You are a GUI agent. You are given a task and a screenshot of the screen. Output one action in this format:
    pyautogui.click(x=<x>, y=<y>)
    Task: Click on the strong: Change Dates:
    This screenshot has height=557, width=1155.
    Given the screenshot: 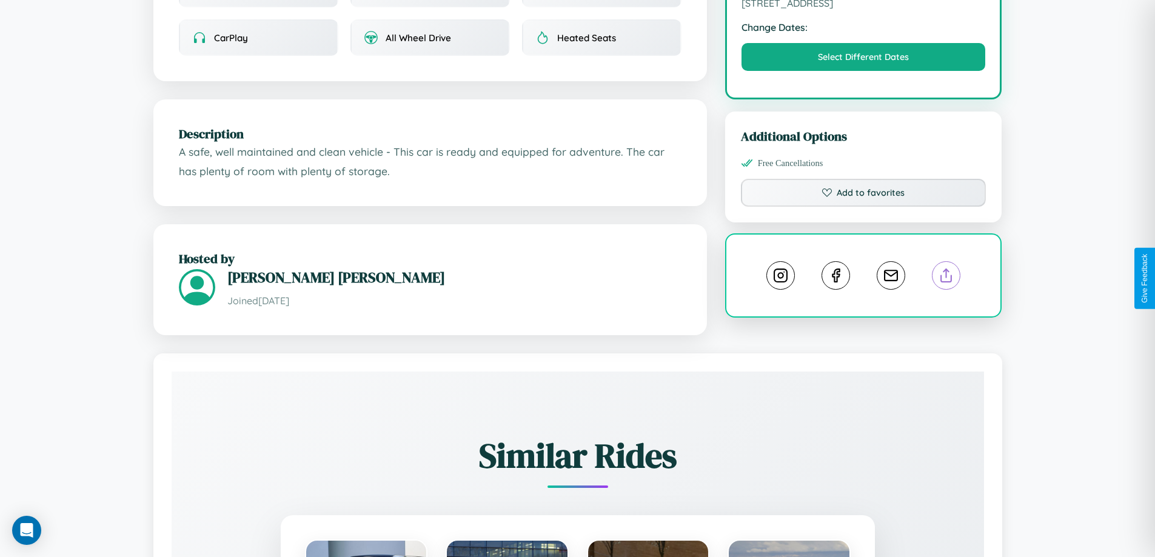 What is the action you would take?
    pyautogui.click(x=863, y=27)
    